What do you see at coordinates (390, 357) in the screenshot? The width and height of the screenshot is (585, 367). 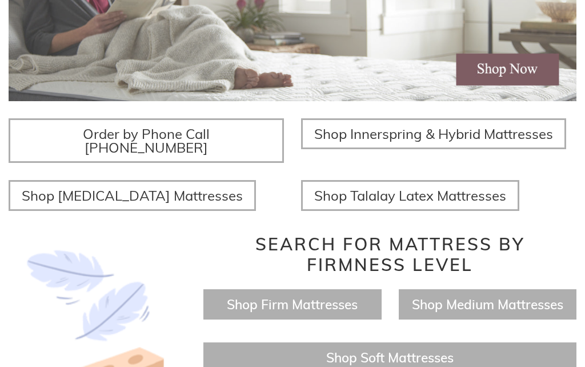 I see `a: Shop Soft Mattresses` at bounding box center [390, 357].